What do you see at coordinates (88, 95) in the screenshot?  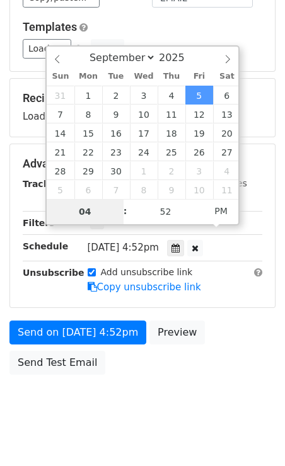 I see `span: September 1, 2025` at bounding box center [88, 95].